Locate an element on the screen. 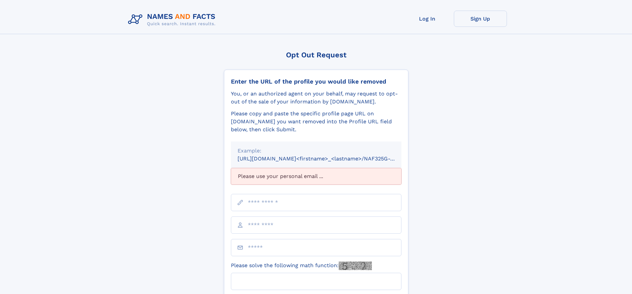 The height and width of the screenshot is (294, 632). a: Sign Up is located at coordinates (480, 19).